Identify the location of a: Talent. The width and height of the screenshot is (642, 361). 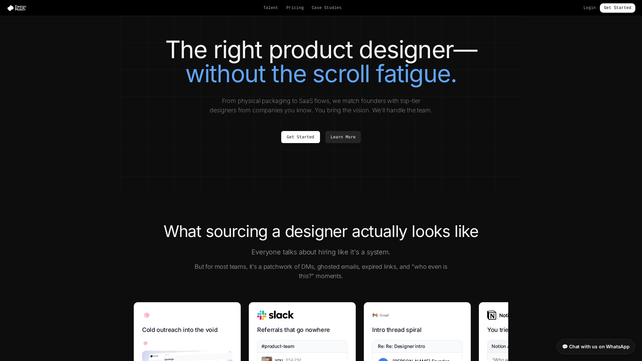
(271, 8).